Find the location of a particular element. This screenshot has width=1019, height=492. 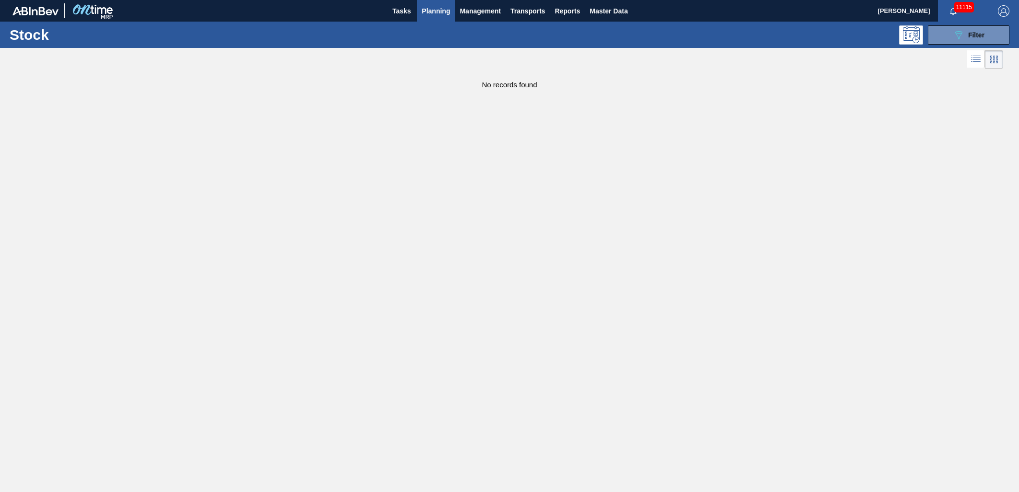

span: Management is located at coordinates (480, 11).